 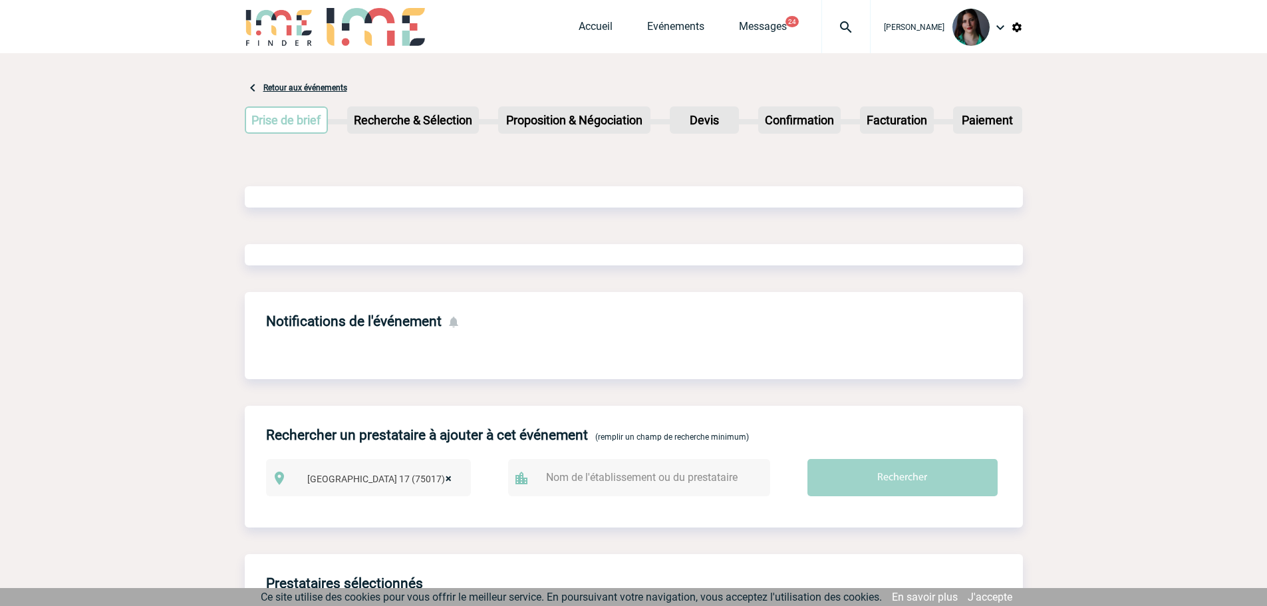 What do you see at coordinates (305, 88) in the screenshot?
I see `a: Retour aux événements` at bounding box center [305, 88].